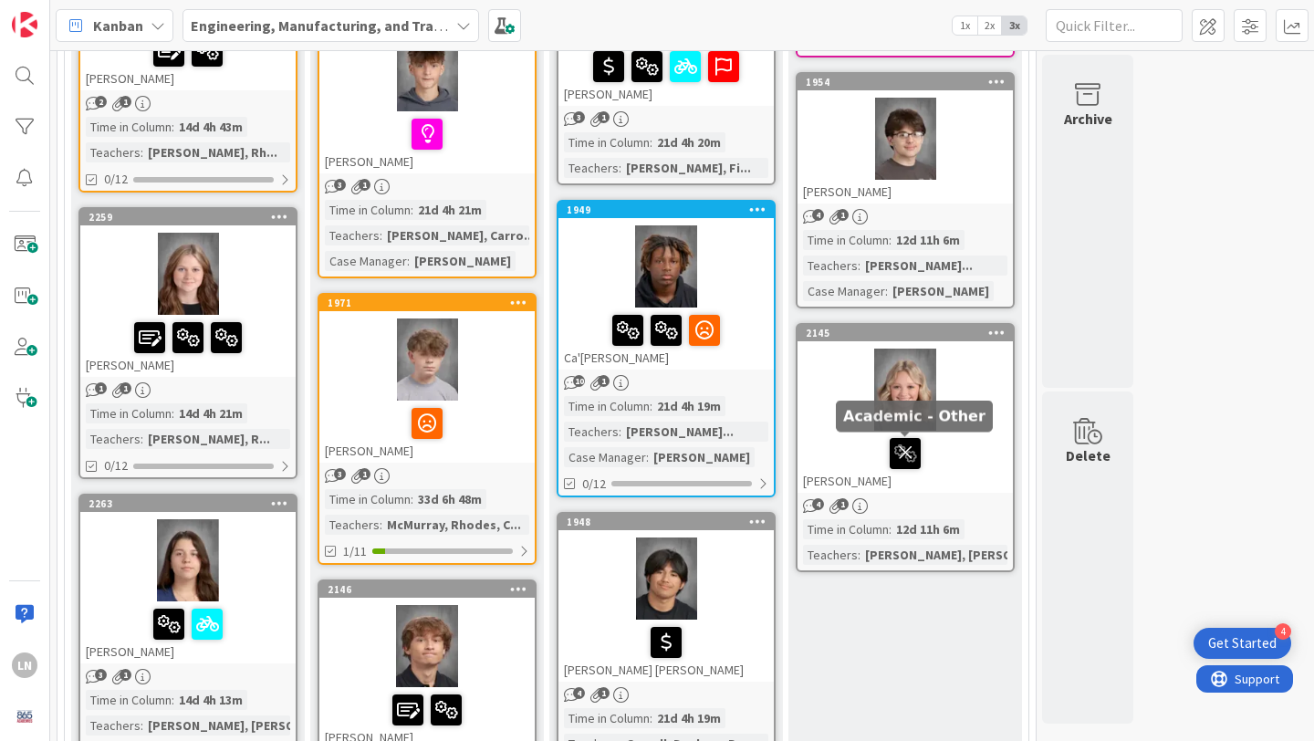 The height and width of the screenshot is (741, 1314). Describe the element at coordinates (25, 665) in the screenshot. I see `div: LN` at that location.